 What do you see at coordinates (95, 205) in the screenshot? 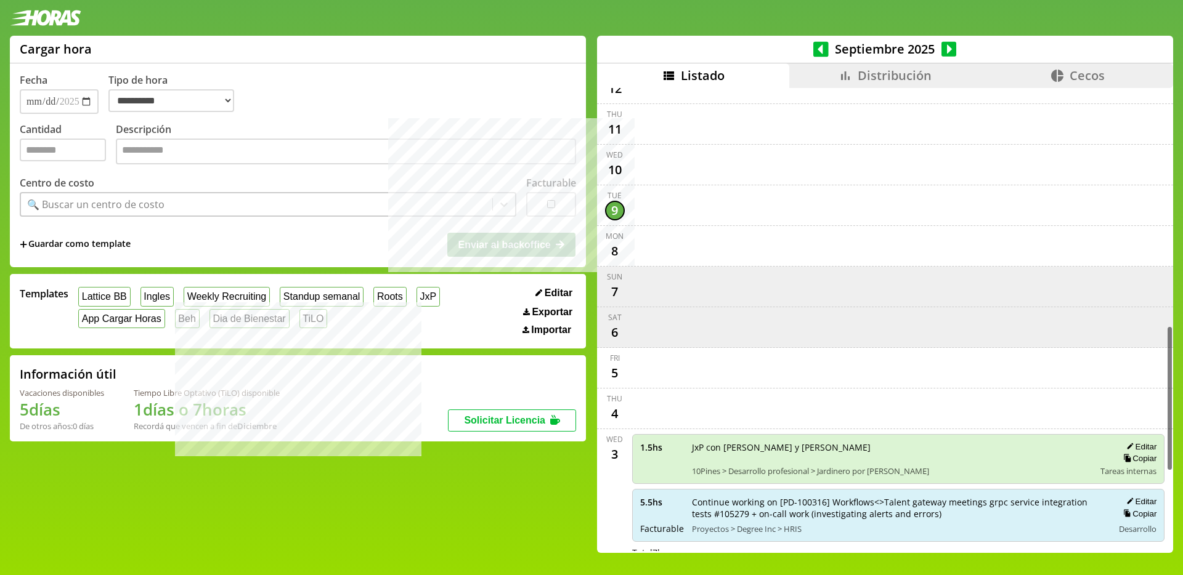
I see `div: 🔍 Buscar un centro de costo` at bounding box center [95, 205].